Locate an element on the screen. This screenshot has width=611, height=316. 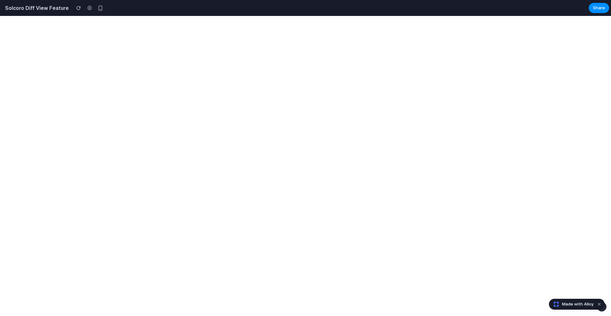
a: Made with Alloy is located at coordinates (572, 304).